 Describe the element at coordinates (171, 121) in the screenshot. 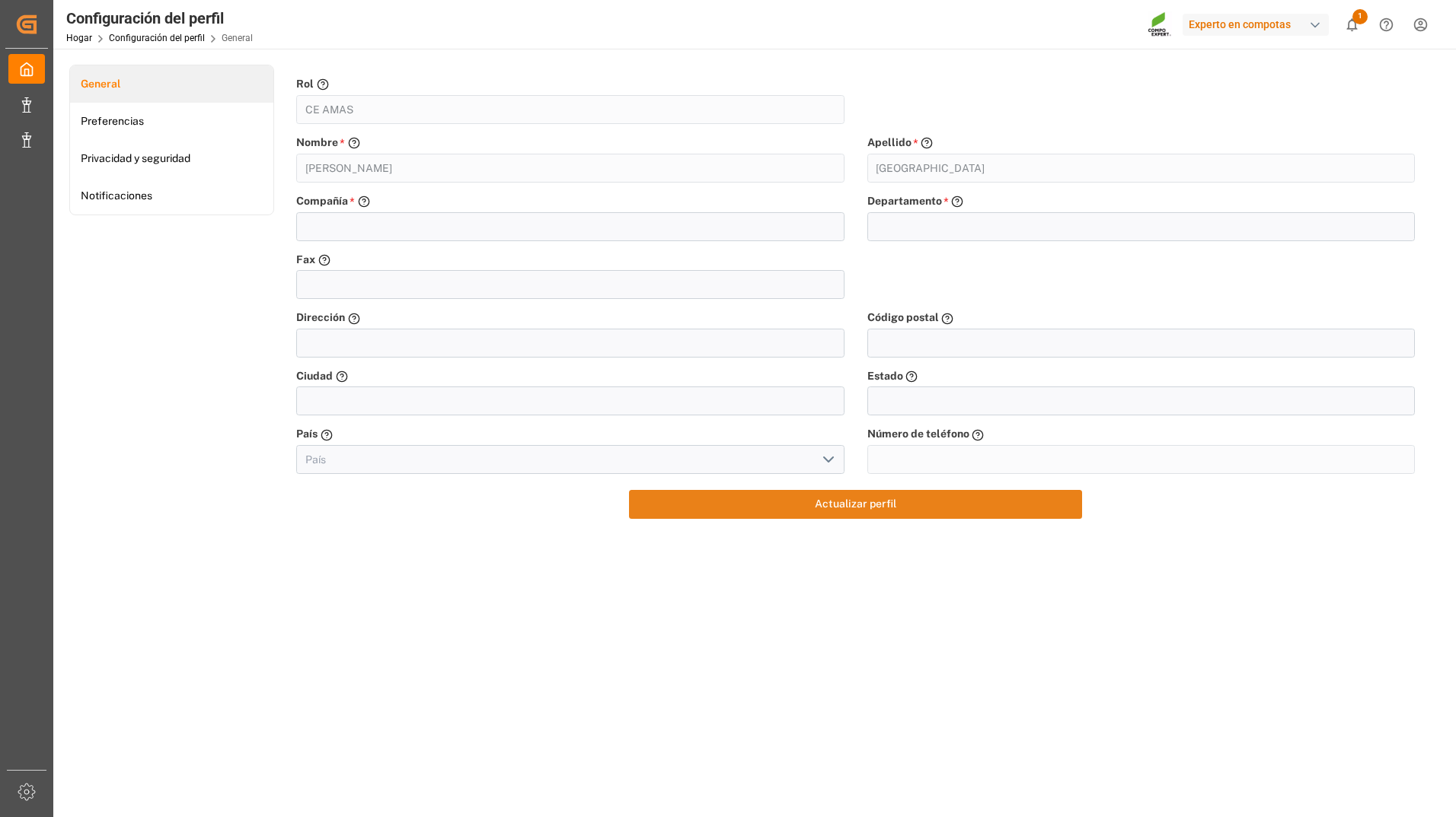

I see `a: Preferencias` at that location.